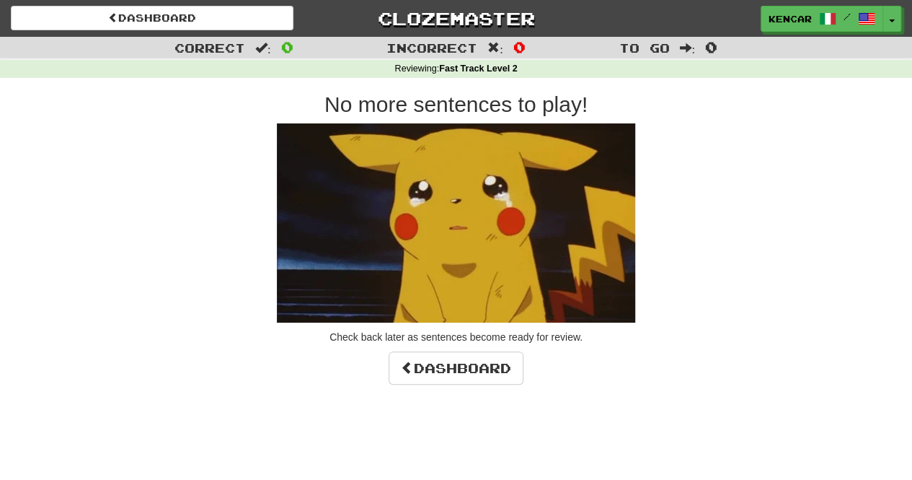  Describe the element at coordinates (790, 19) in the screenshot. I see `span: KenCar` at that location.